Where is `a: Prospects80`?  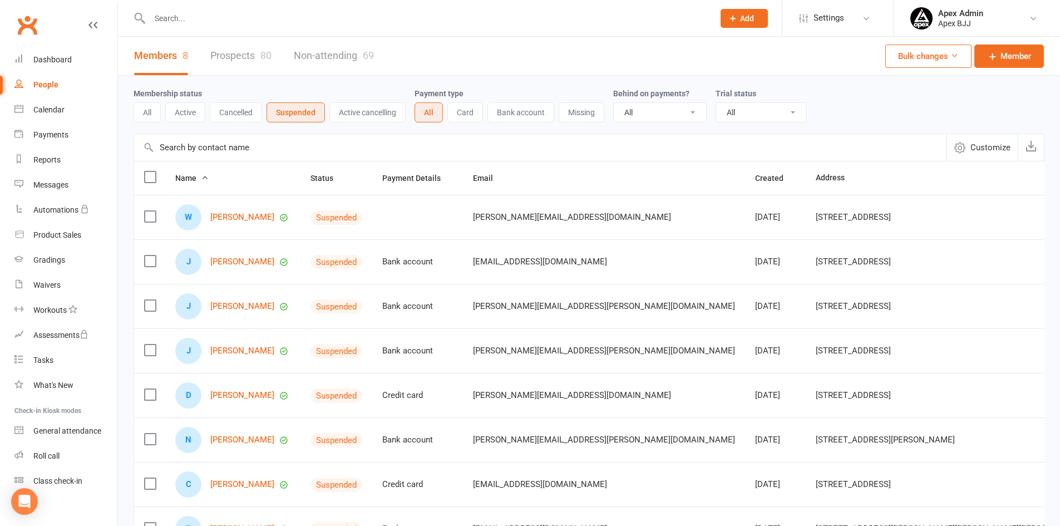
a: Prospects80 is located at coordinates (241, 56).